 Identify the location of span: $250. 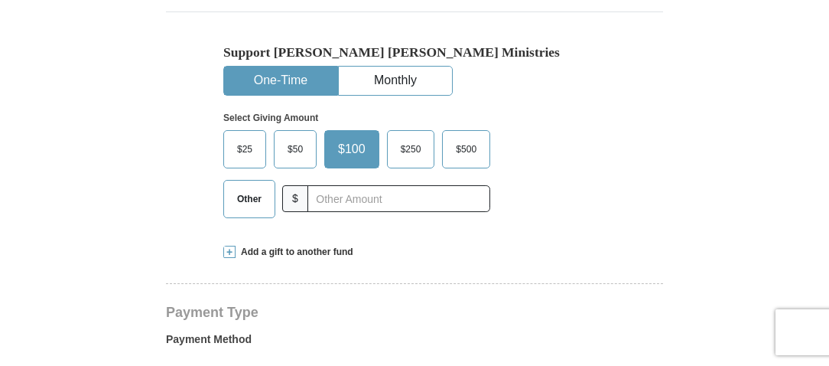
(411, 149).